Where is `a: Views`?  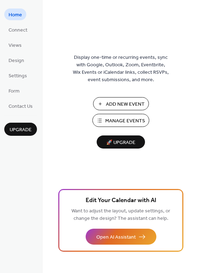
a: Views is located at coordinates (15, 45).